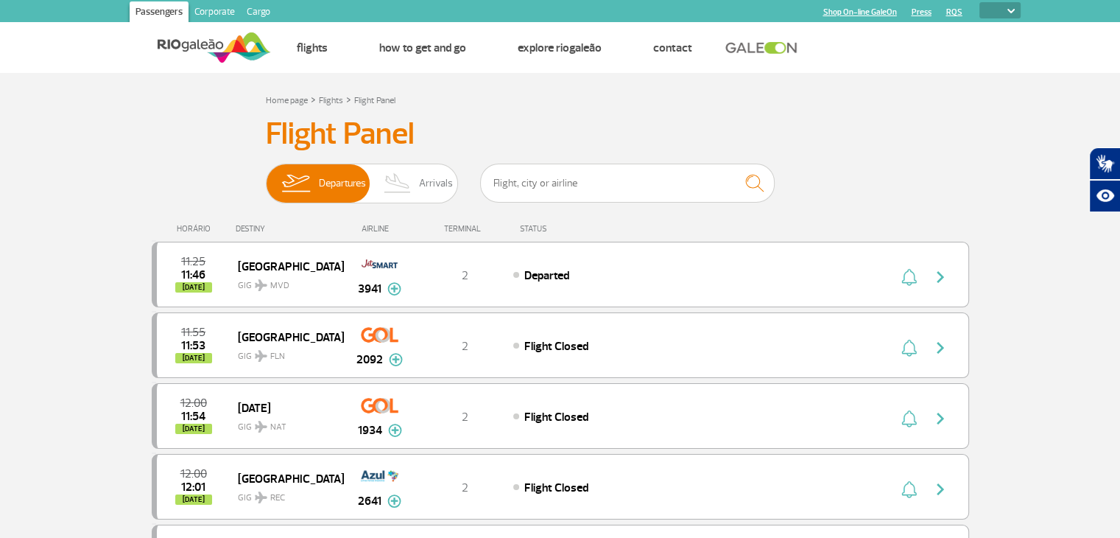 The width and height of the screenshot is (1120, 538). What do you see at coordinates (375, 100) in the screenshot?
I see `a: Flight Panel` at bounding box center [375, 100].